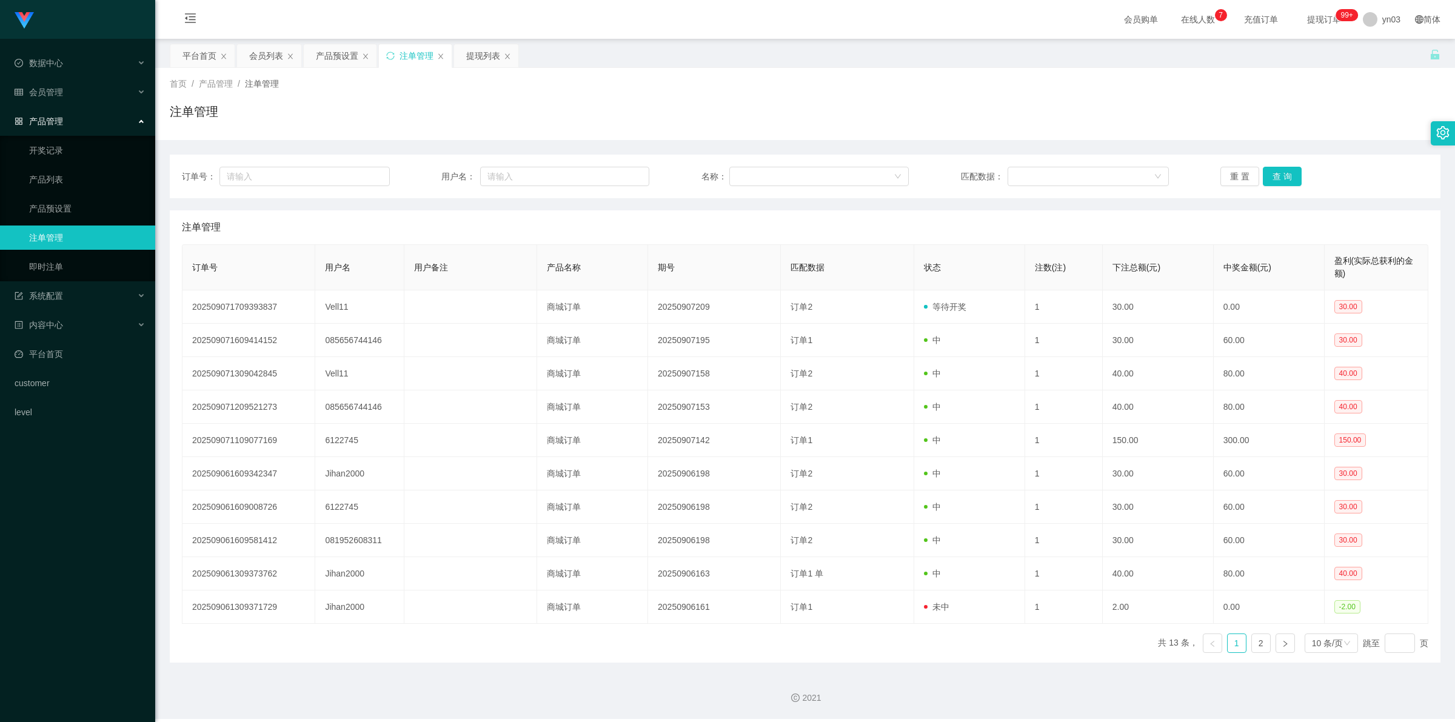 This screenshot has width=1455, height=722. What do you see at coordinates (714, 507) in the screenshot?
I see `td: 20250906198` at bounding box center [714, 507].